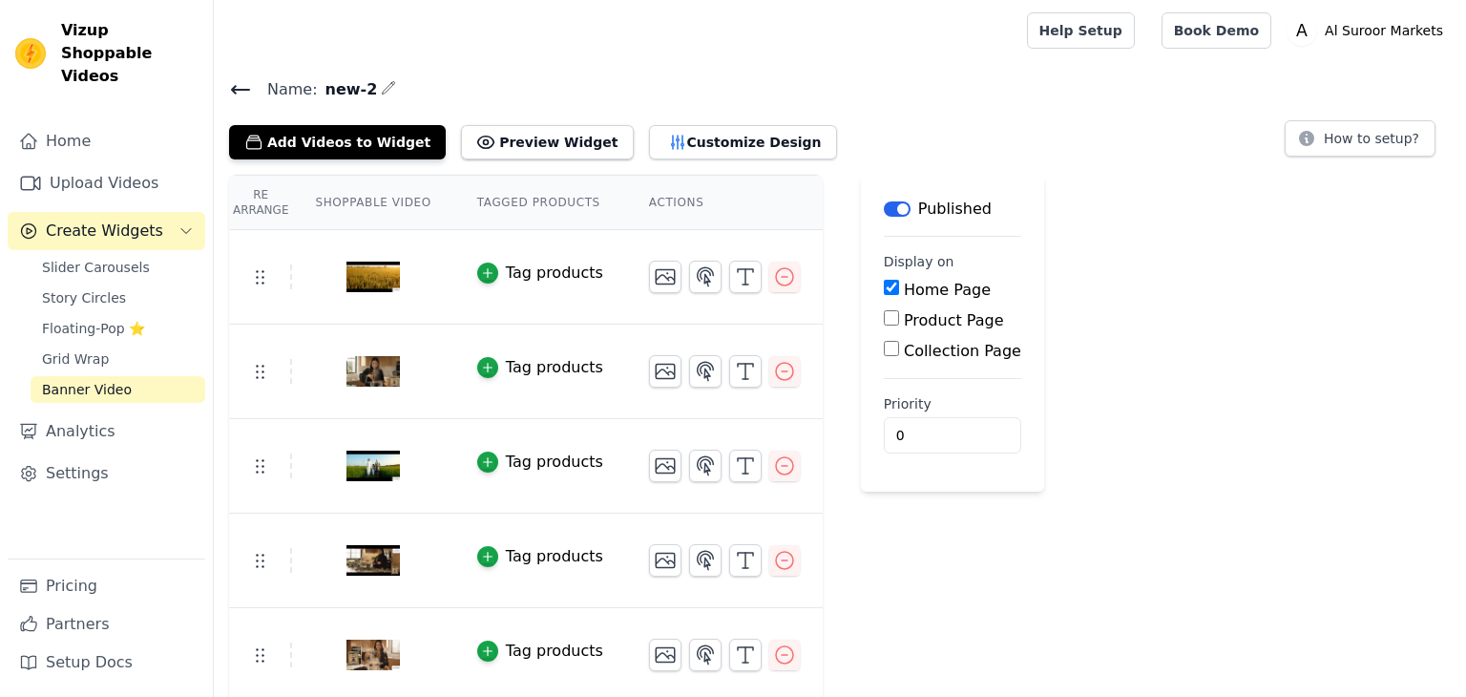 The image size is (1466, 697). I want to click on button: Add Videos to Widget, so click(337, 142).